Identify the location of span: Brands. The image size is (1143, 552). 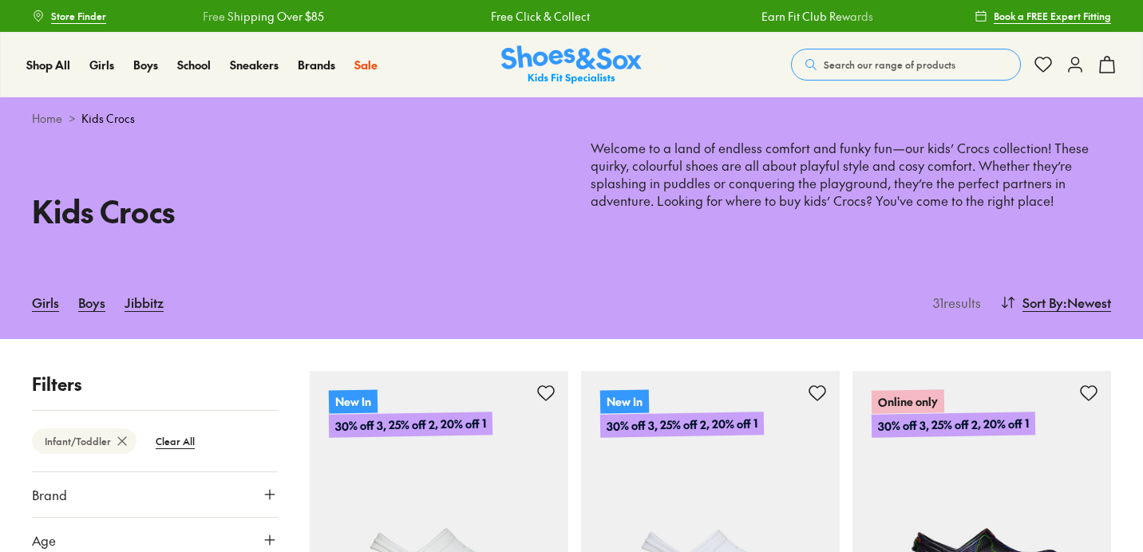
(316, 65).